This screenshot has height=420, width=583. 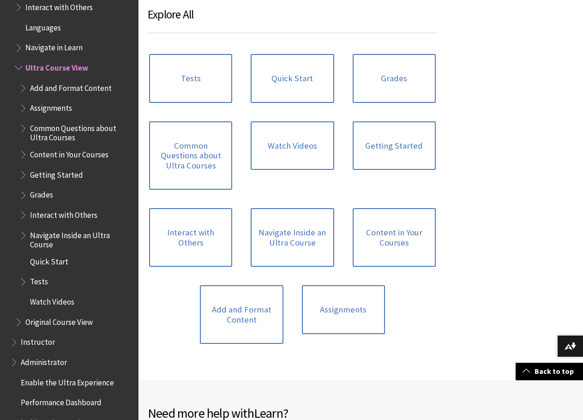 What do you see at coordinates (292, 78) in the screenshot?
I see `a: Quick Start` at bounding box center [292, 78].